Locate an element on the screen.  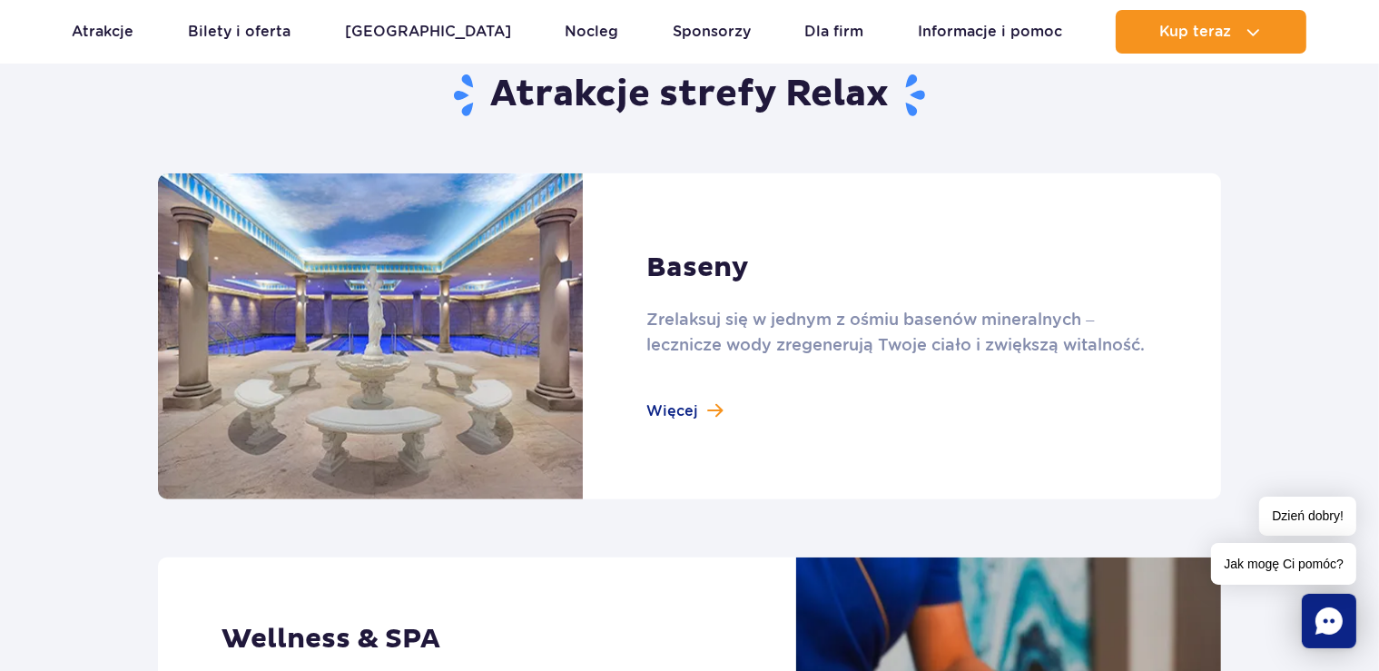
span: Dzień dobry! is located at coordinates (1307, 516).